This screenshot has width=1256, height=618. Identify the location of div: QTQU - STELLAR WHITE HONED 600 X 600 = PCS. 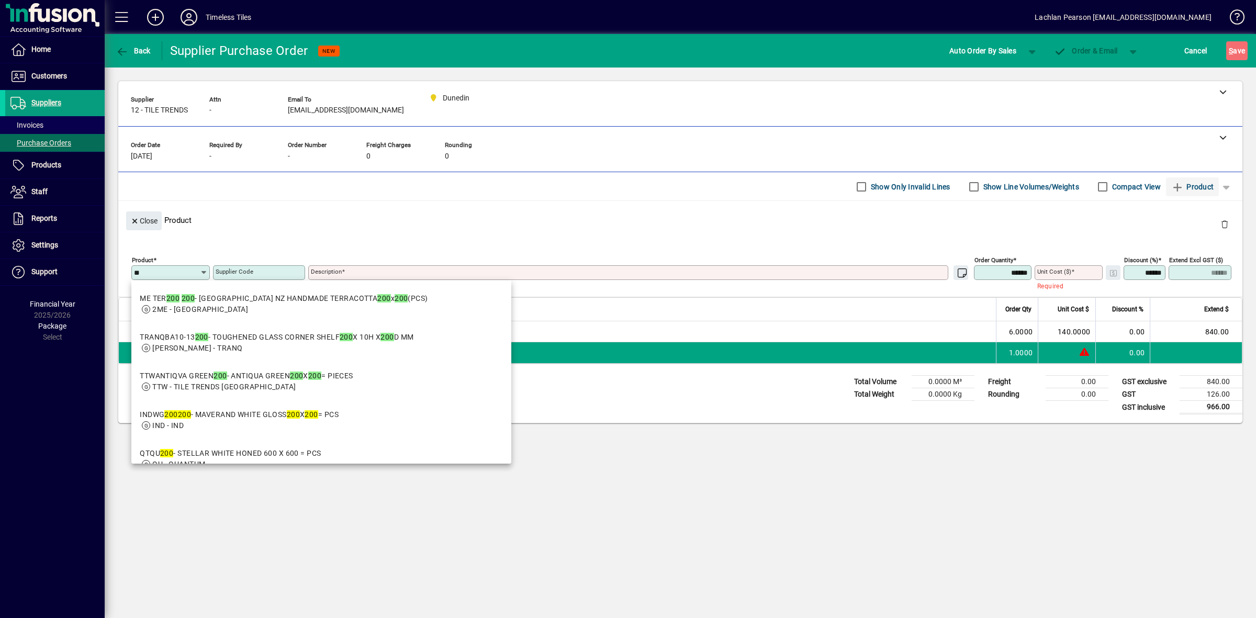
(230, 453).